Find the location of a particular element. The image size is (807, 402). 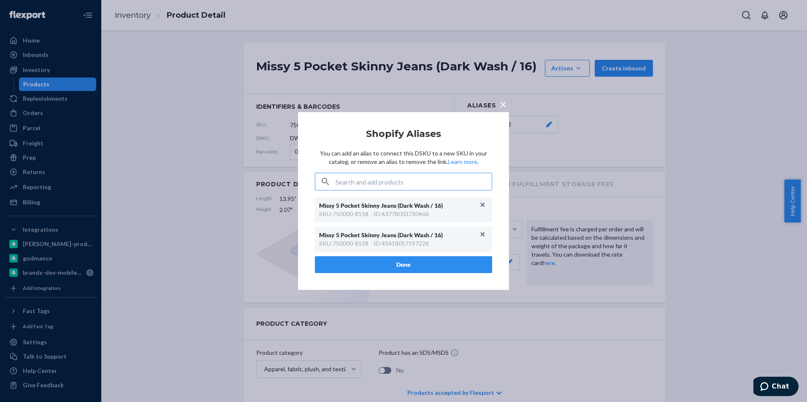

h2: Shopify Aliases is located at coordinates (403, 134).